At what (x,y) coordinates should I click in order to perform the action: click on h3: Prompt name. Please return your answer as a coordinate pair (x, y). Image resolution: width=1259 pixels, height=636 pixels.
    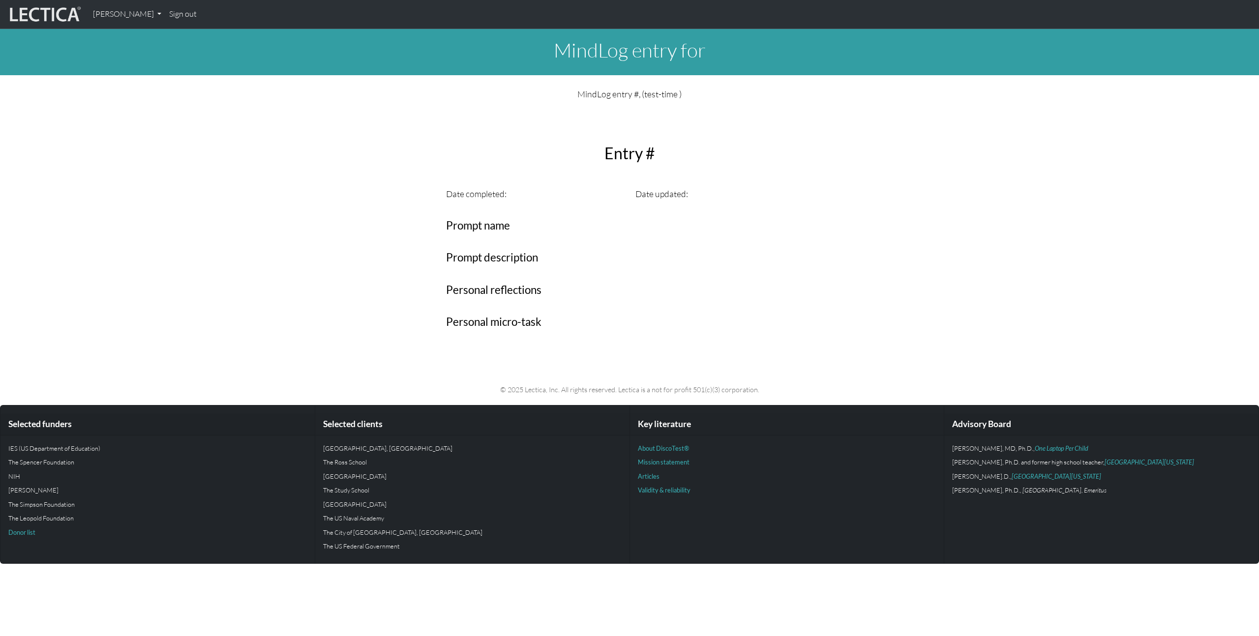
    Looking at the image, I should click on (630, 226).